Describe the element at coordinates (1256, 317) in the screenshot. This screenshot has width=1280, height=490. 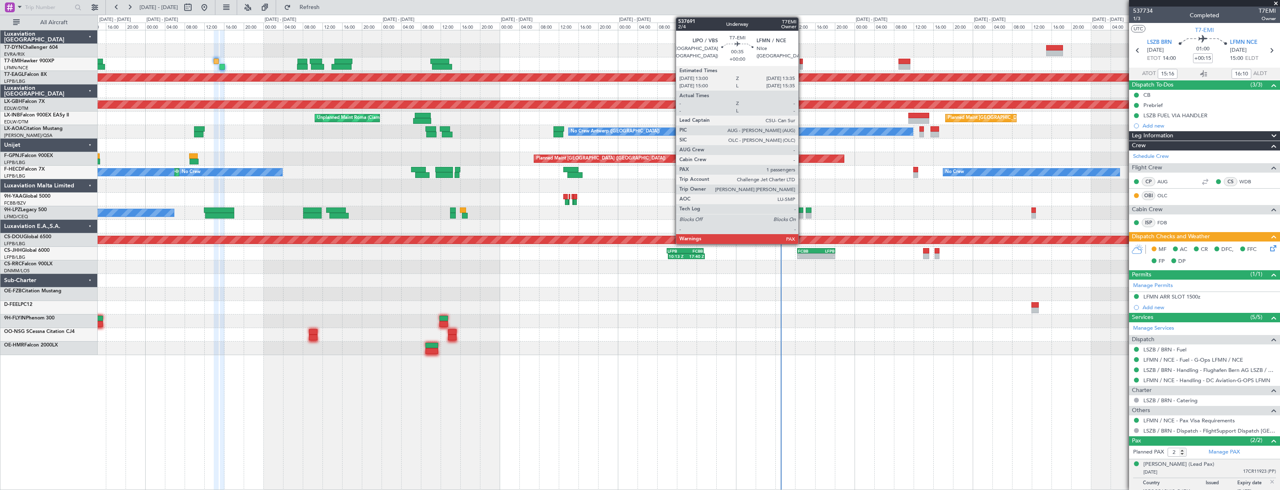
I see `span: (5/5)` at that location.